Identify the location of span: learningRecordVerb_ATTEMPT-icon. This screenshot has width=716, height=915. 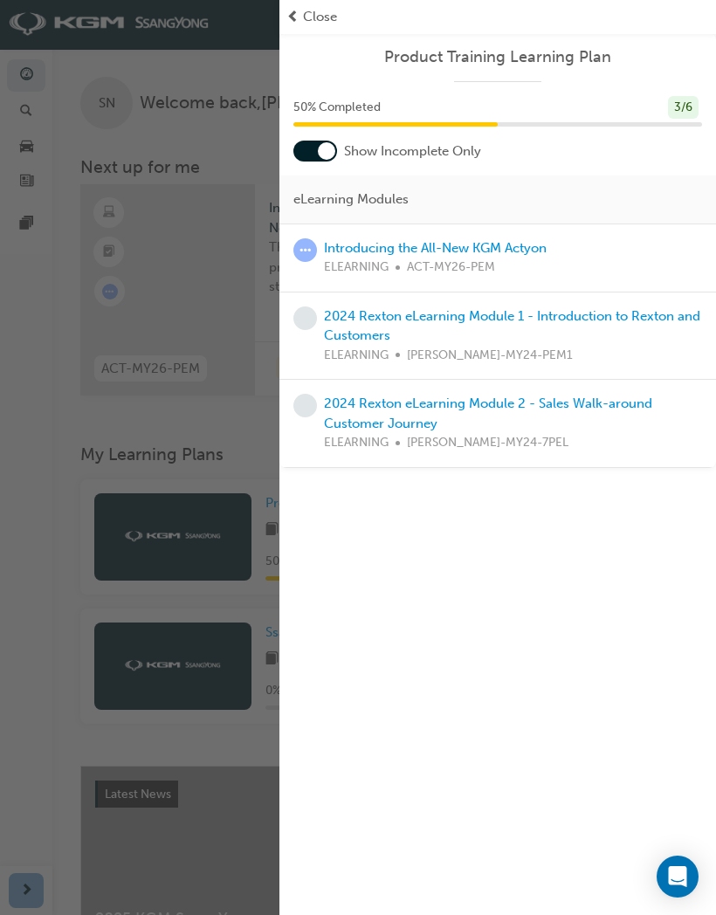
(305, 250).